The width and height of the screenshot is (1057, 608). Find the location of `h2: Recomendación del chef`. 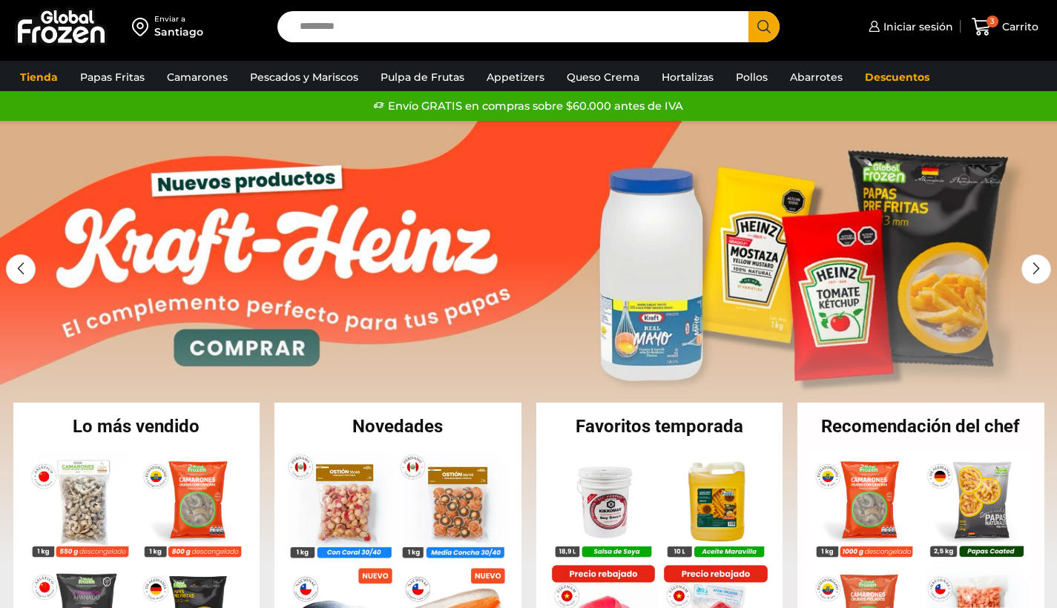

h2: Recomendación del chef is located at coordinates (920, 426).